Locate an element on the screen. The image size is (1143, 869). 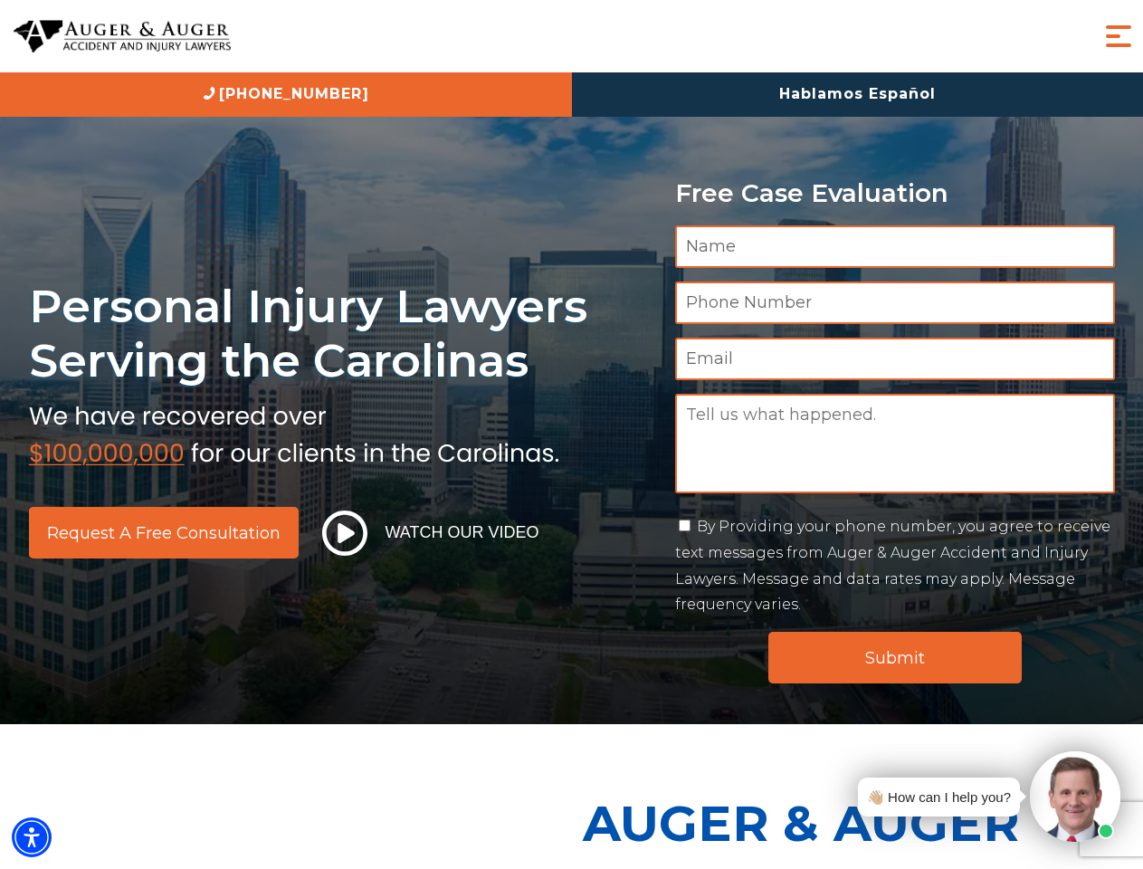
span: Request a Free Consultation is located at coordinates (164, 533).